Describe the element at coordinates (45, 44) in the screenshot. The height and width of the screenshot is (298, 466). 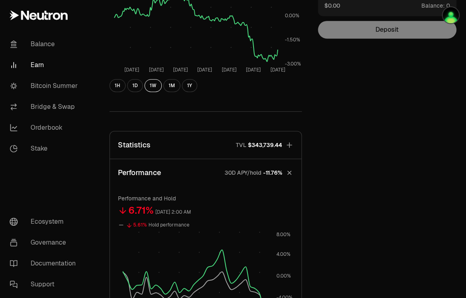
I see `a: Balance` at that location.